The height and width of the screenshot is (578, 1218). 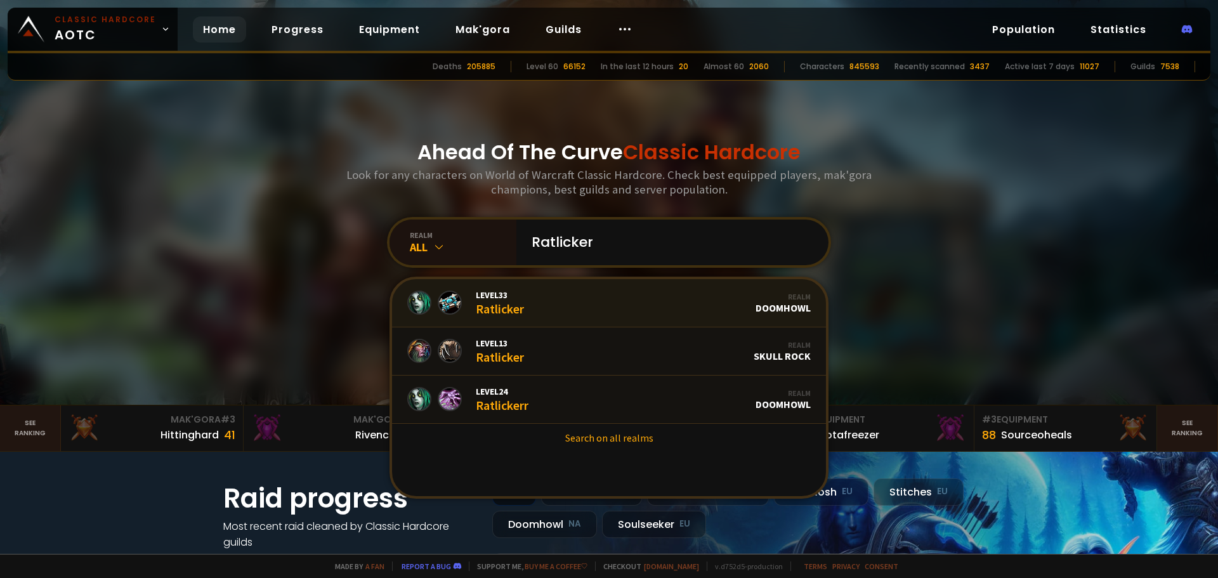 What do you see at coordinates (220, 29) in the screenshot?
I see `a: Home` at bounding box center [220, 29].